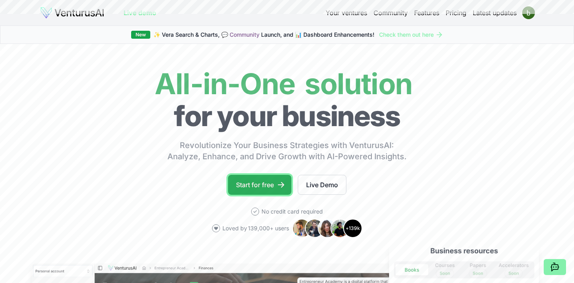 The image size is (574, 283). What do you see at coordinates (260, 185) in the screenshot?
I see `a: Start for free` at bounding box center [260, 185].